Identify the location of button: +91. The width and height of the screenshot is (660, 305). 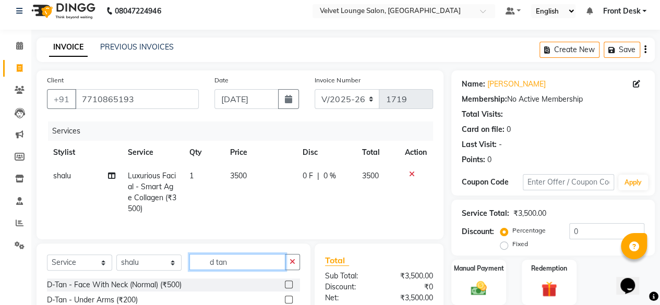
(62, 99).